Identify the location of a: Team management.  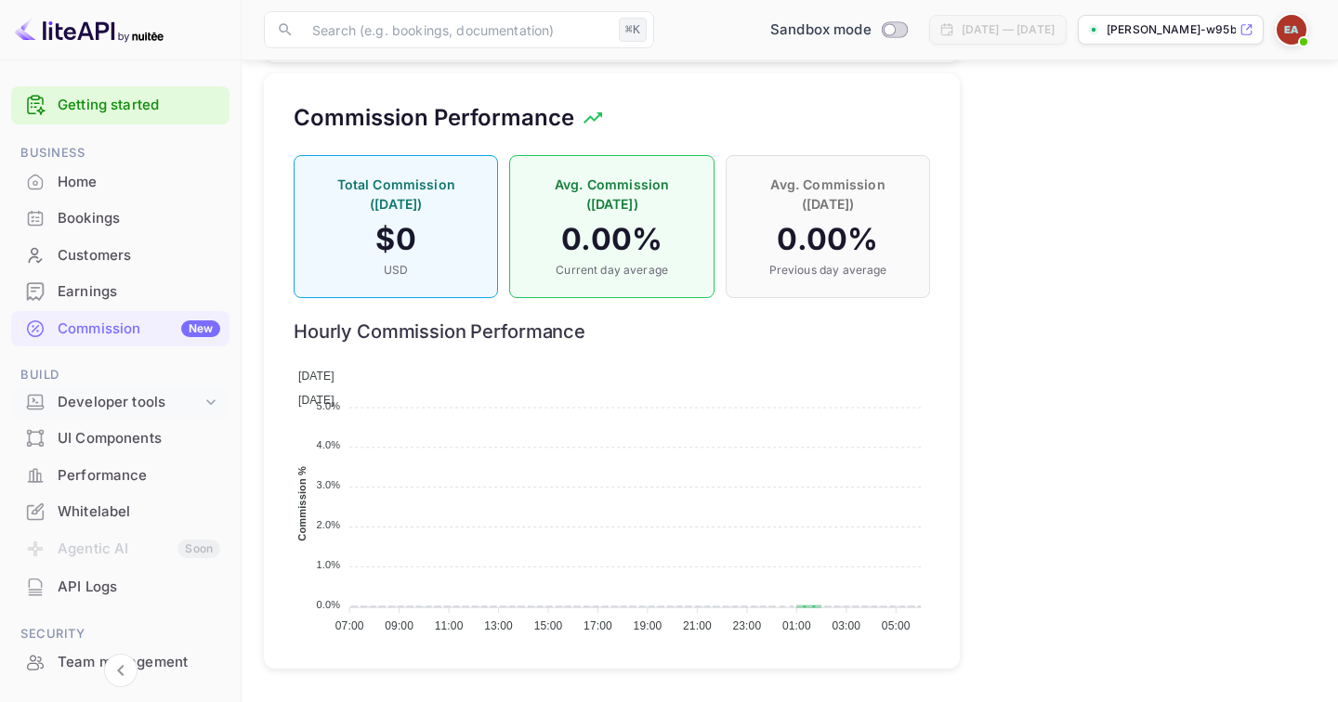
(120, 662).